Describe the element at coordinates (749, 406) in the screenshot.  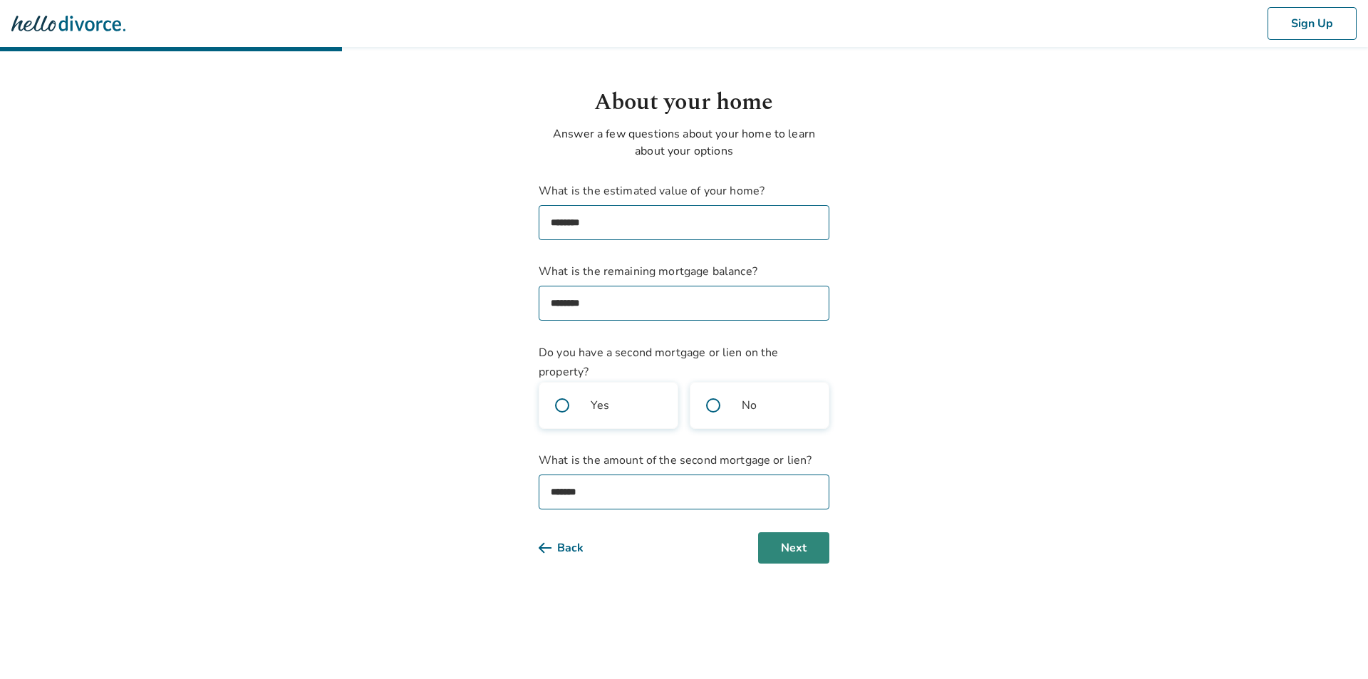
I see `span: No` at that location.